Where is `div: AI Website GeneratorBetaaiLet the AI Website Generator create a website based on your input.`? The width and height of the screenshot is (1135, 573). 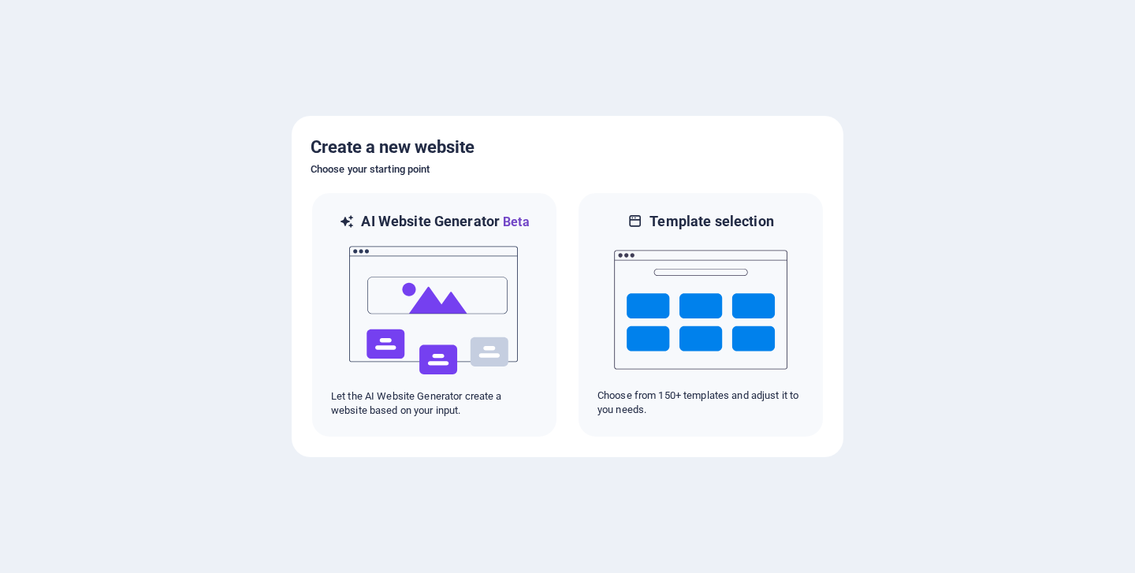 div: AI Website GeneratorBetaaiLet the AI Website Generator create a website based on your input. is located at coordinates (434, 314).